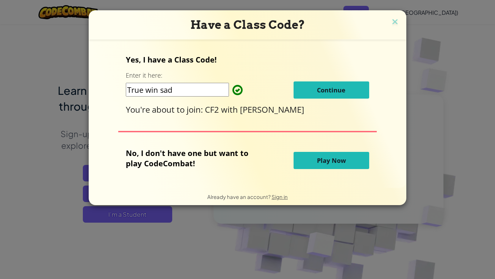  Describe the element at coordinates (279, 196) in the screenshot. I see `a: Sign in` at that location.